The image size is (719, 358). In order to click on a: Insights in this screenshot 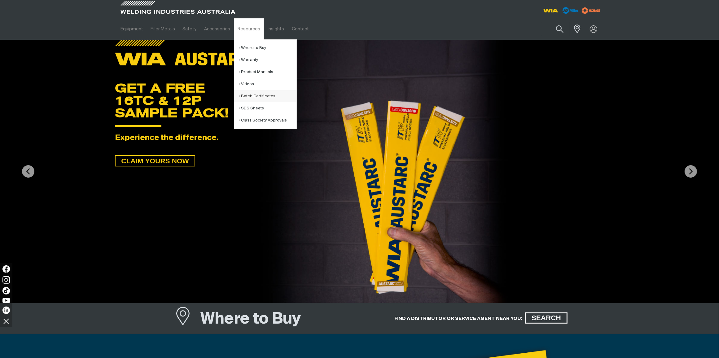, I will do `click(276, 29)`.